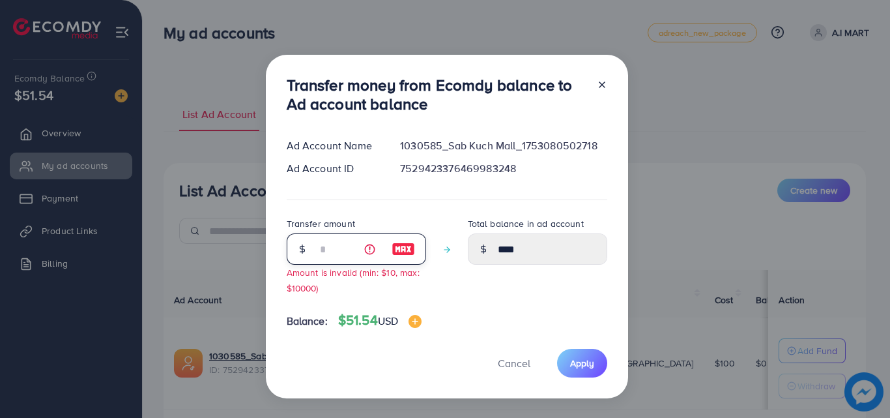 The image size is (890, 418). What do you see at coordinates (436, 94) in the screenshot?
I see `h3: Transfer money from Ecomdy balance to Ad account balance` at bounding box center [436, 94].